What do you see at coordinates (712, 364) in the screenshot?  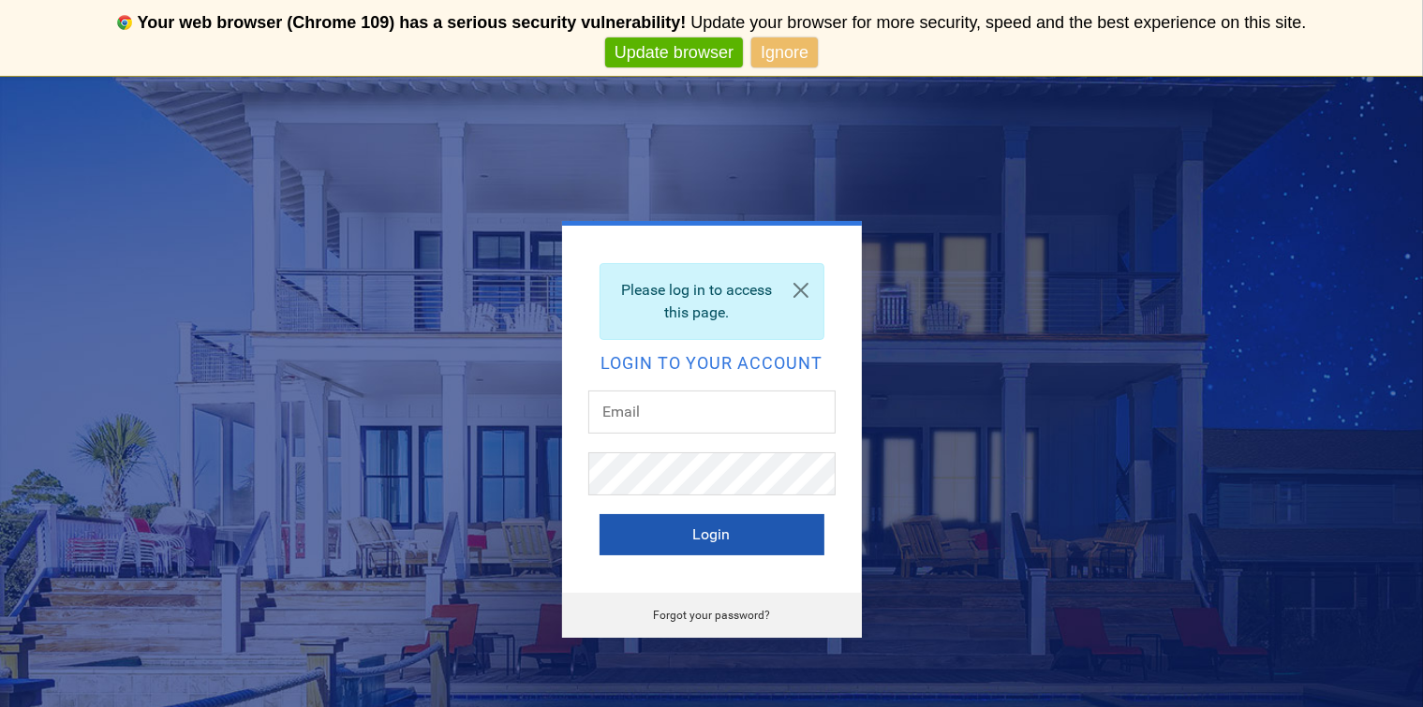 I see `h2: Login to your account` at bounding box center [712, 364].